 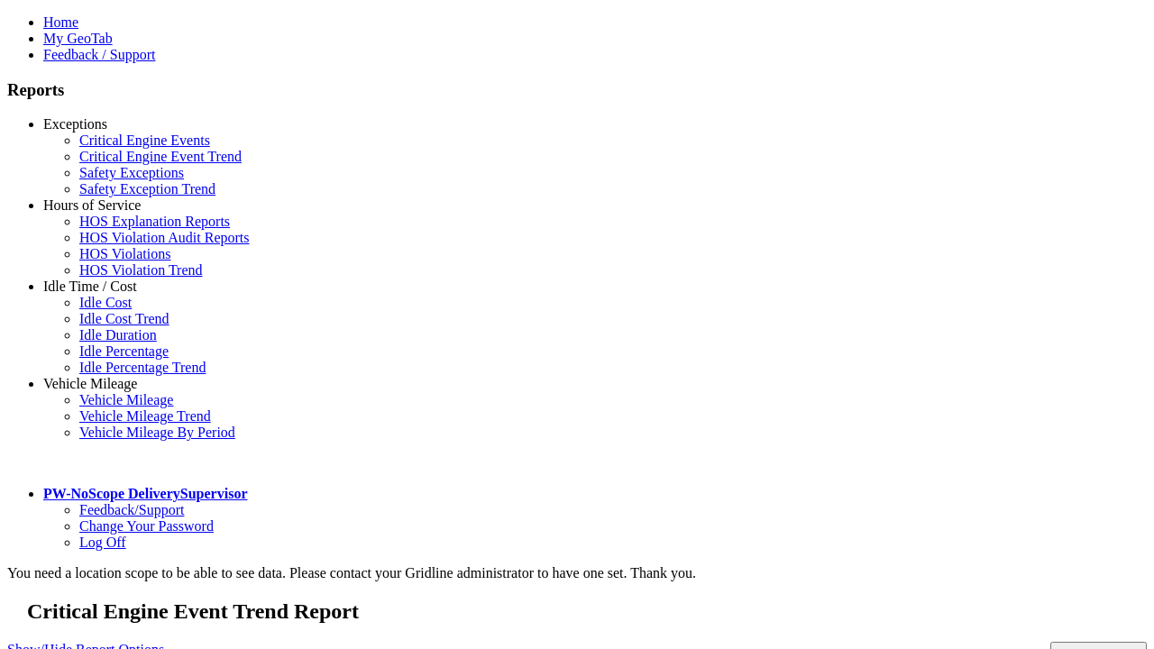 I want to click on a: My GeoTab, so click(x=78, y=38).